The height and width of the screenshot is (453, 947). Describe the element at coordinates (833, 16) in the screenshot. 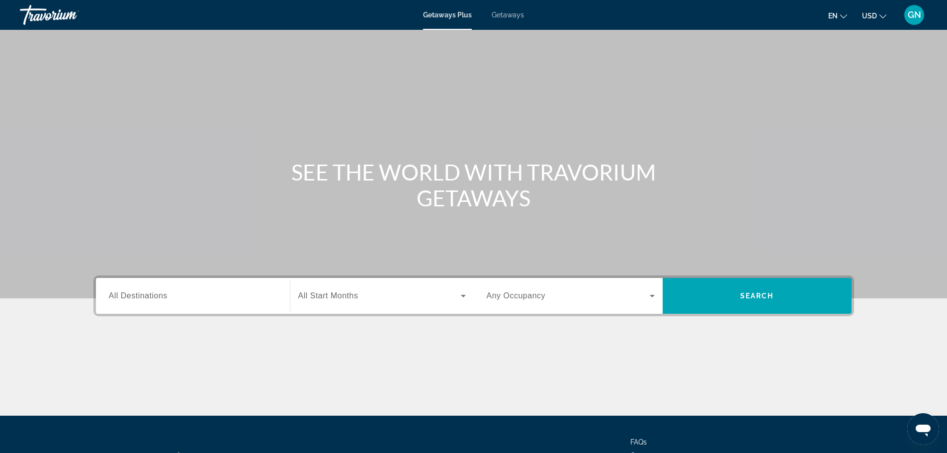

I see `span: en` at that location.